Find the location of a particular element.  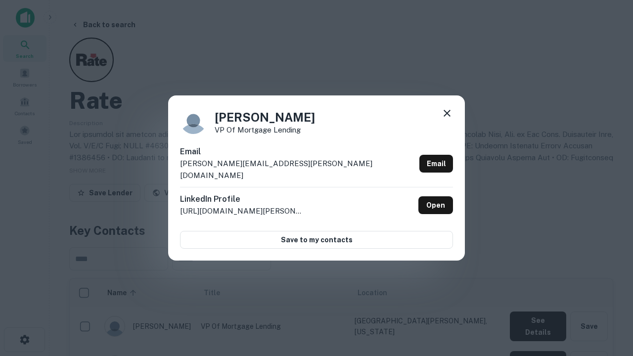

h6: Email is located at coordinates (298, 152).